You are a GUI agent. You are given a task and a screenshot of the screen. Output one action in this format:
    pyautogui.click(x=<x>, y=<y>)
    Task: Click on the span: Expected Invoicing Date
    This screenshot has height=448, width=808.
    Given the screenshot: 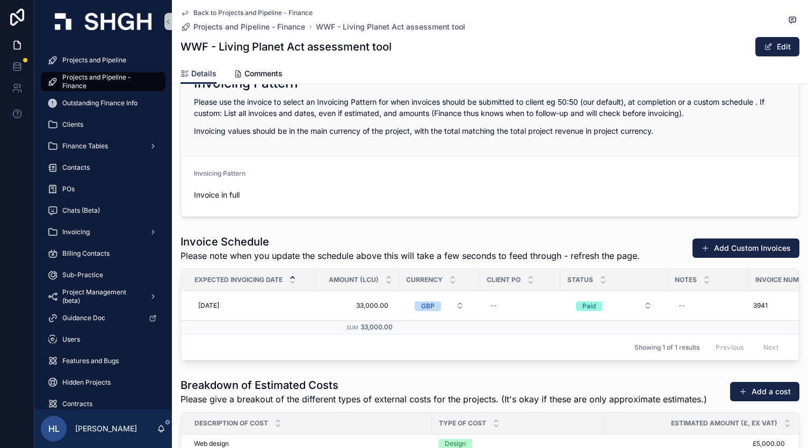 What is the action you would take?
    pyautogui.click(x=238, y=280)
    